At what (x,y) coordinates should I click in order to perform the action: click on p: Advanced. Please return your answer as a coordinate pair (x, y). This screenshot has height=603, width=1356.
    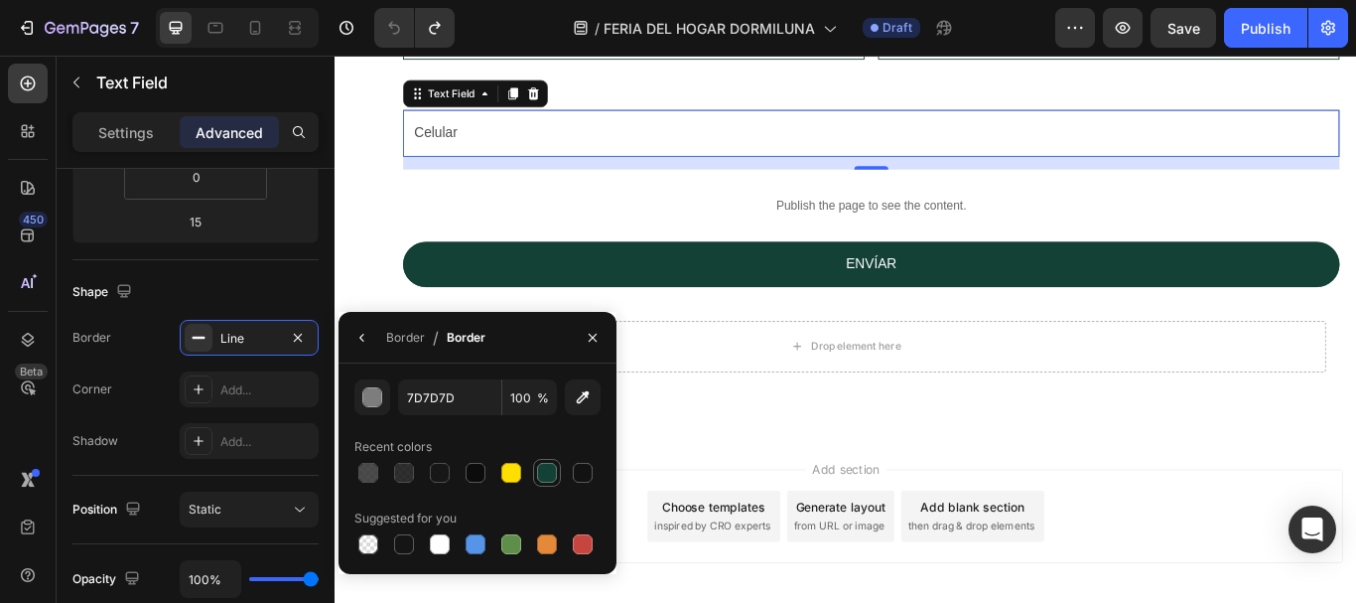
    Looking at the image, I should click on (229, 132).